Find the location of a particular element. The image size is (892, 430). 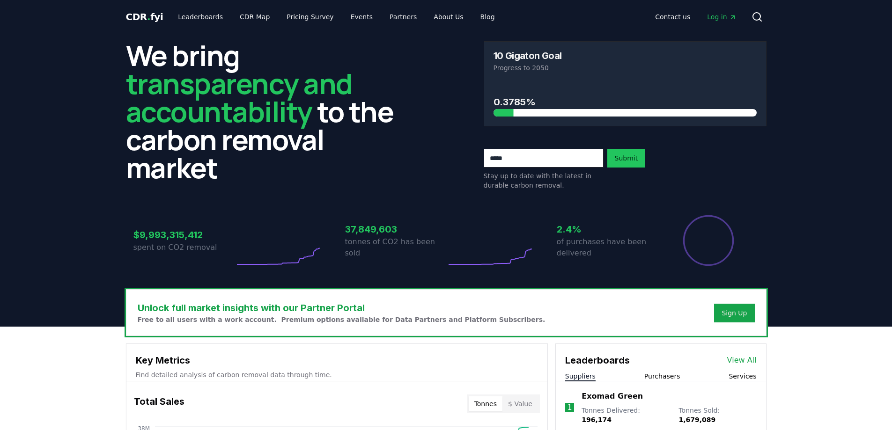

button: Sign Up is located at coordinates (734, 313).